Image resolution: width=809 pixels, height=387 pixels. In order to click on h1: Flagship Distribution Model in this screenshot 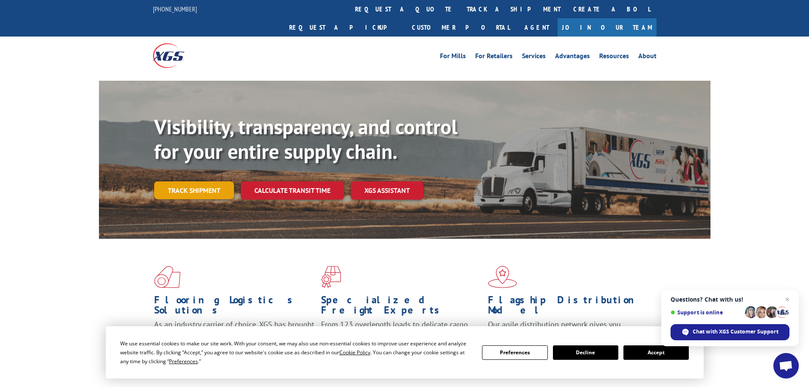, I will do `click(568, 307)`.